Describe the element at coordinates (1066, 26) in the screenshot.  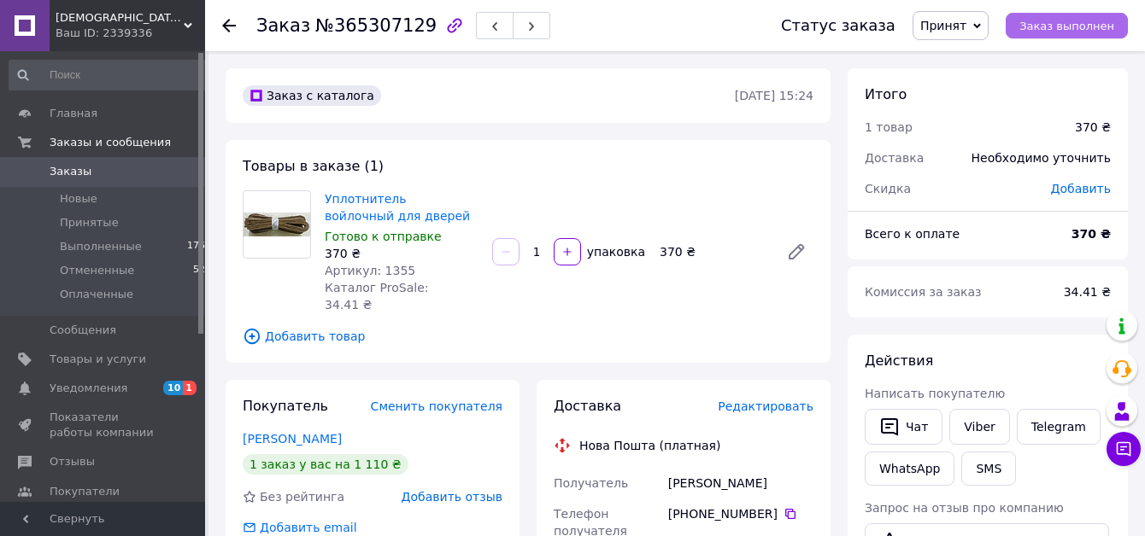
I see `button: Заказ выполнен` at that location.